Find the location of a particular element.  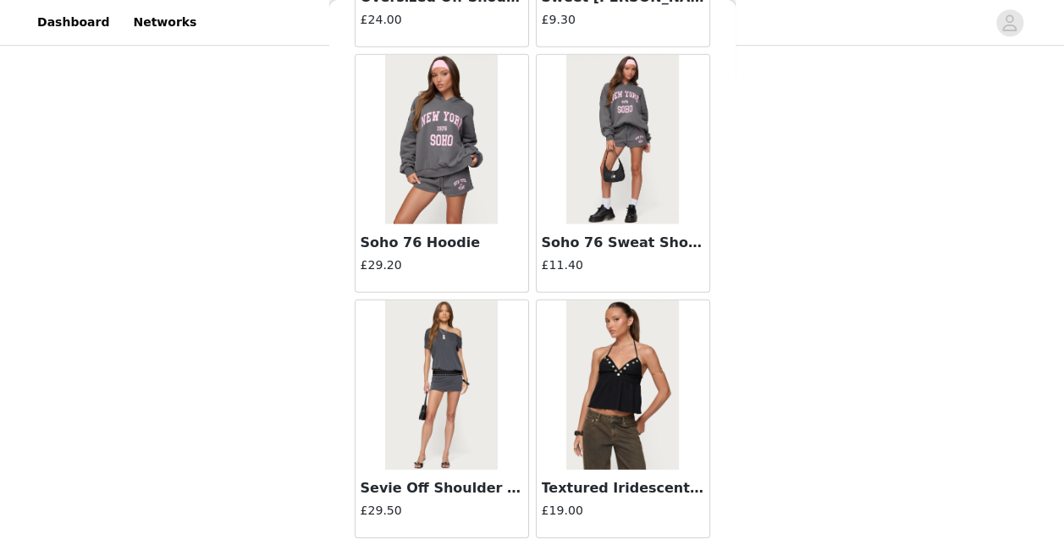

img: Sevie Off Shoulder Mini Dress is located at coordinates (441, 385).